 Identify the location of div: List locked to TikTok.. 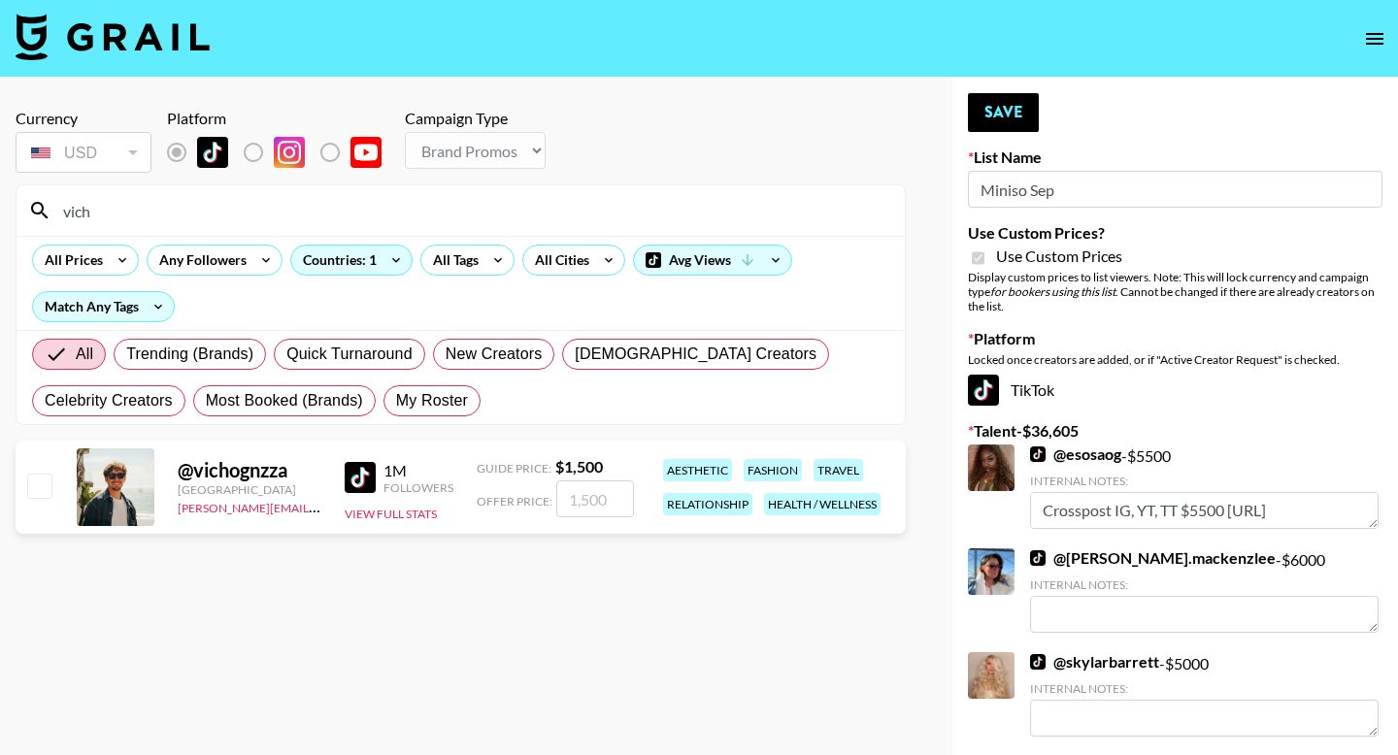
(281, 152).